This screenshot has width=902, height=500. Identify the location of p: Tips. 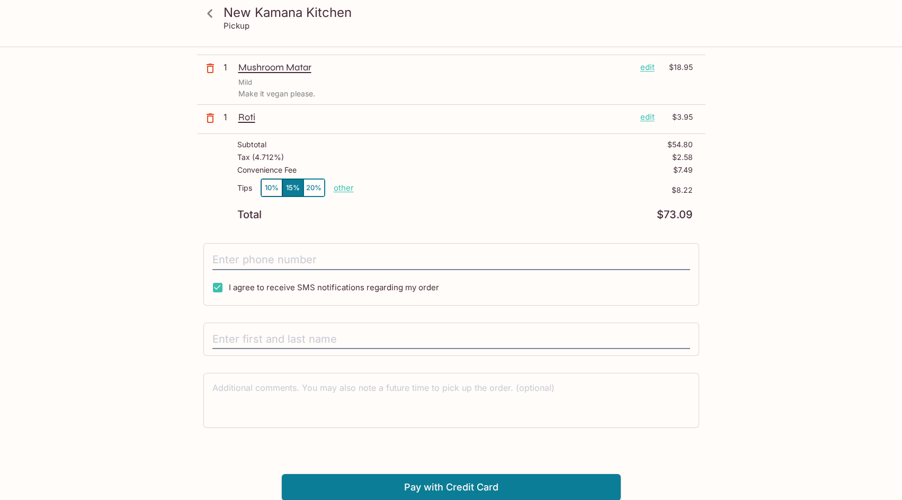
(245, 188).